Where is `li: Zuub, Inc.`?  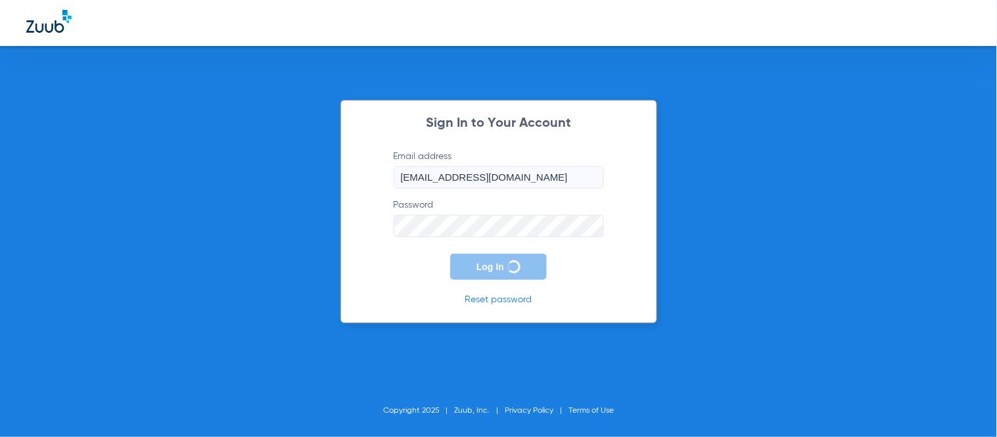 li: Zuub, Inc. is located at coordinates (479, 411).